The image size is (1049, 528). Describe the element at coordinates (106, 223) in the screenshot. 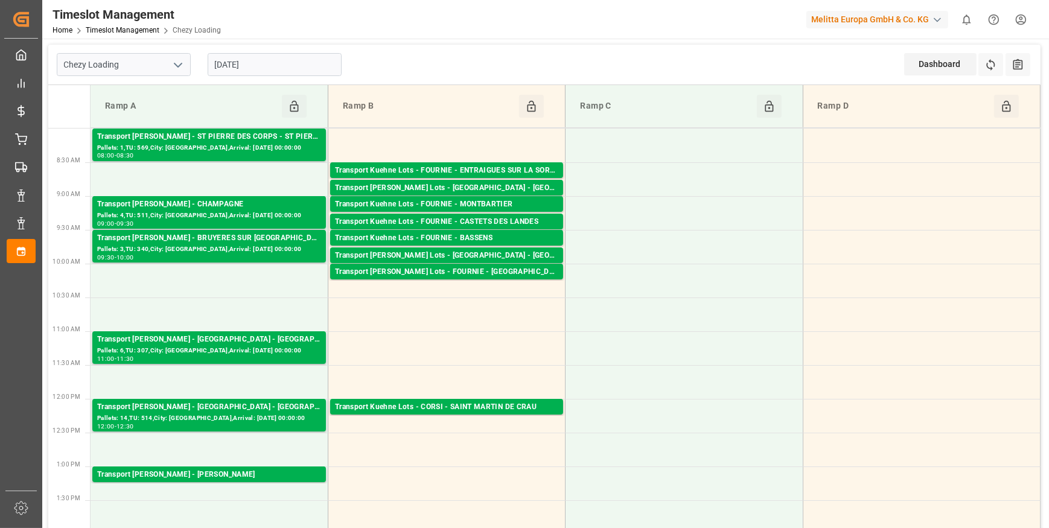

I see `div: 09:00` at that location.